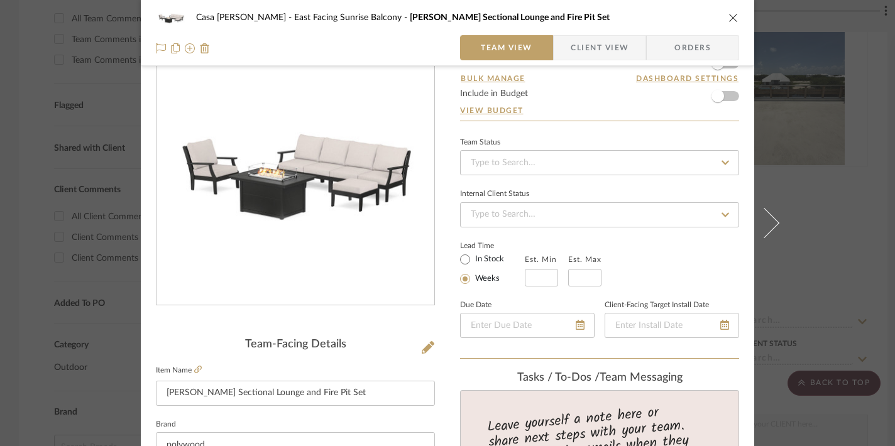 This screenshot has width=895, height=446. What do you see at coordinates (486, 279) in the screenshot?
I see `label: Weeks` at bounding box center [486, 279].